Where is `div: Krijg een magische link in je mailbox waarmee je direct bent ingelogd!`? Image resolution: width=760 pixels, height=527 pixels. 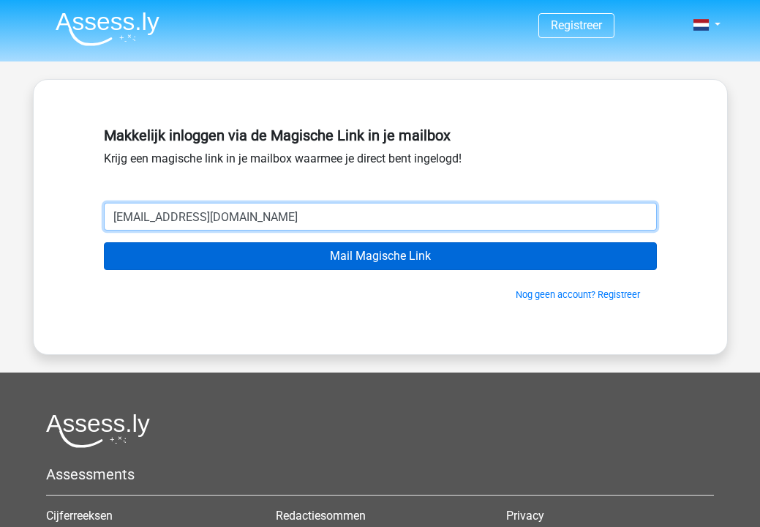 div: Krijg een magische link in je mailbox waarmee je direct bent ingelogd! is located at coordinates (380, 162).